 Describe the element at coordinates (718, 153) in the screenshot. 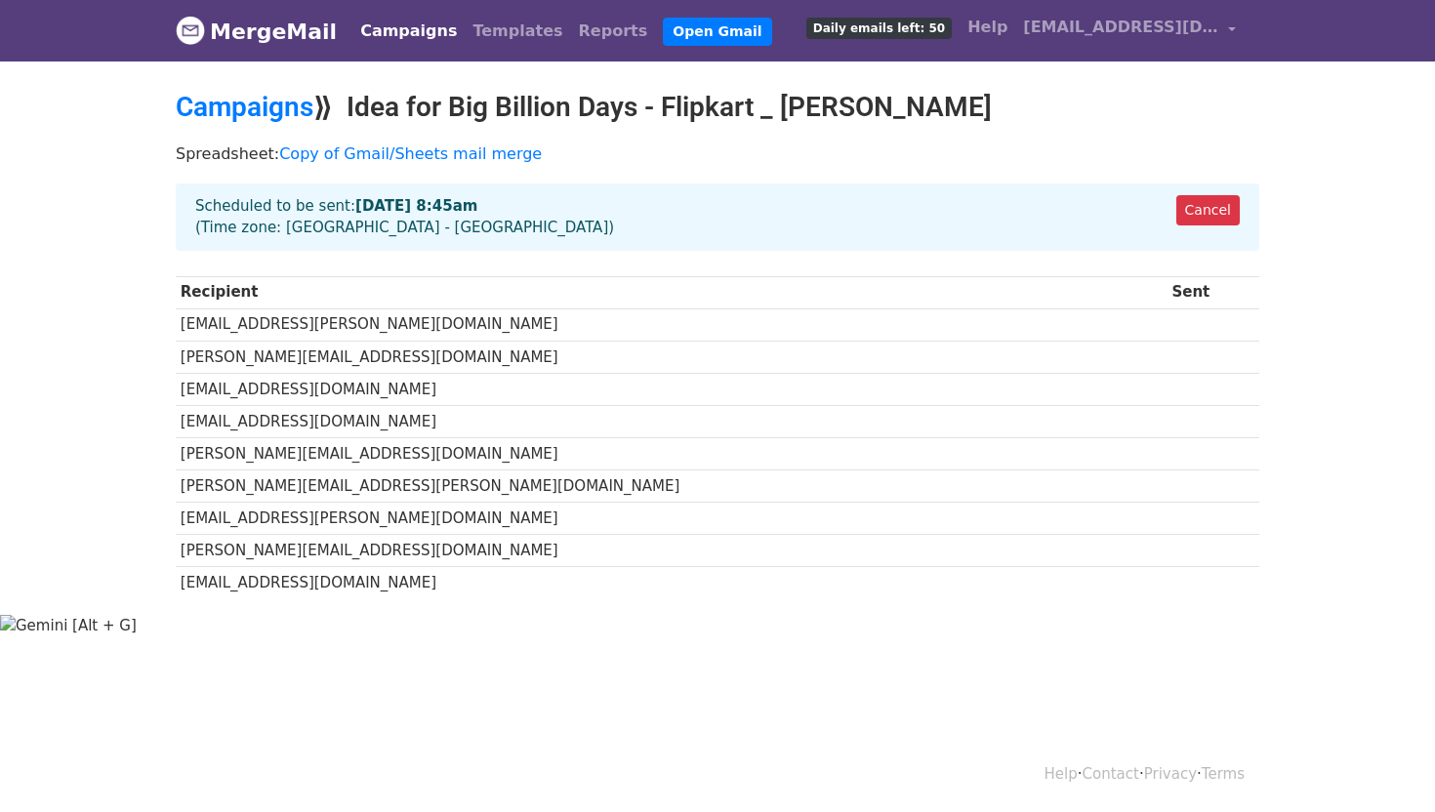

I see `p: Spreadsheet:` at that location.